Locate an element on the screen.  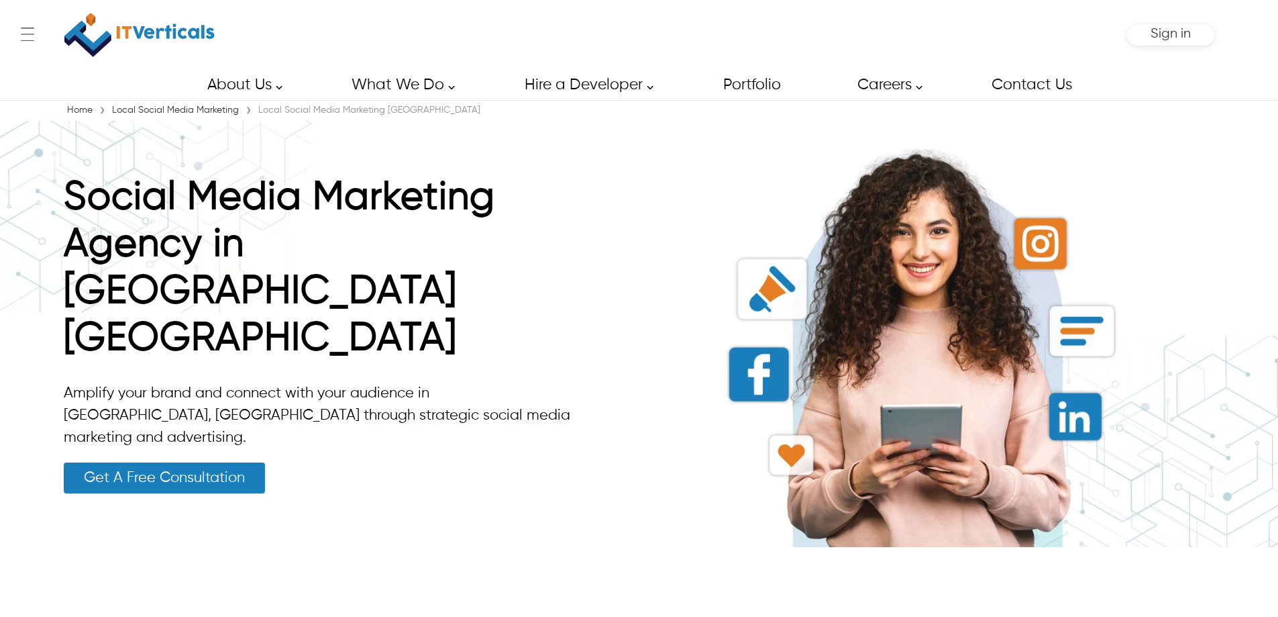
a: Home is located at coordinates (80, 110).